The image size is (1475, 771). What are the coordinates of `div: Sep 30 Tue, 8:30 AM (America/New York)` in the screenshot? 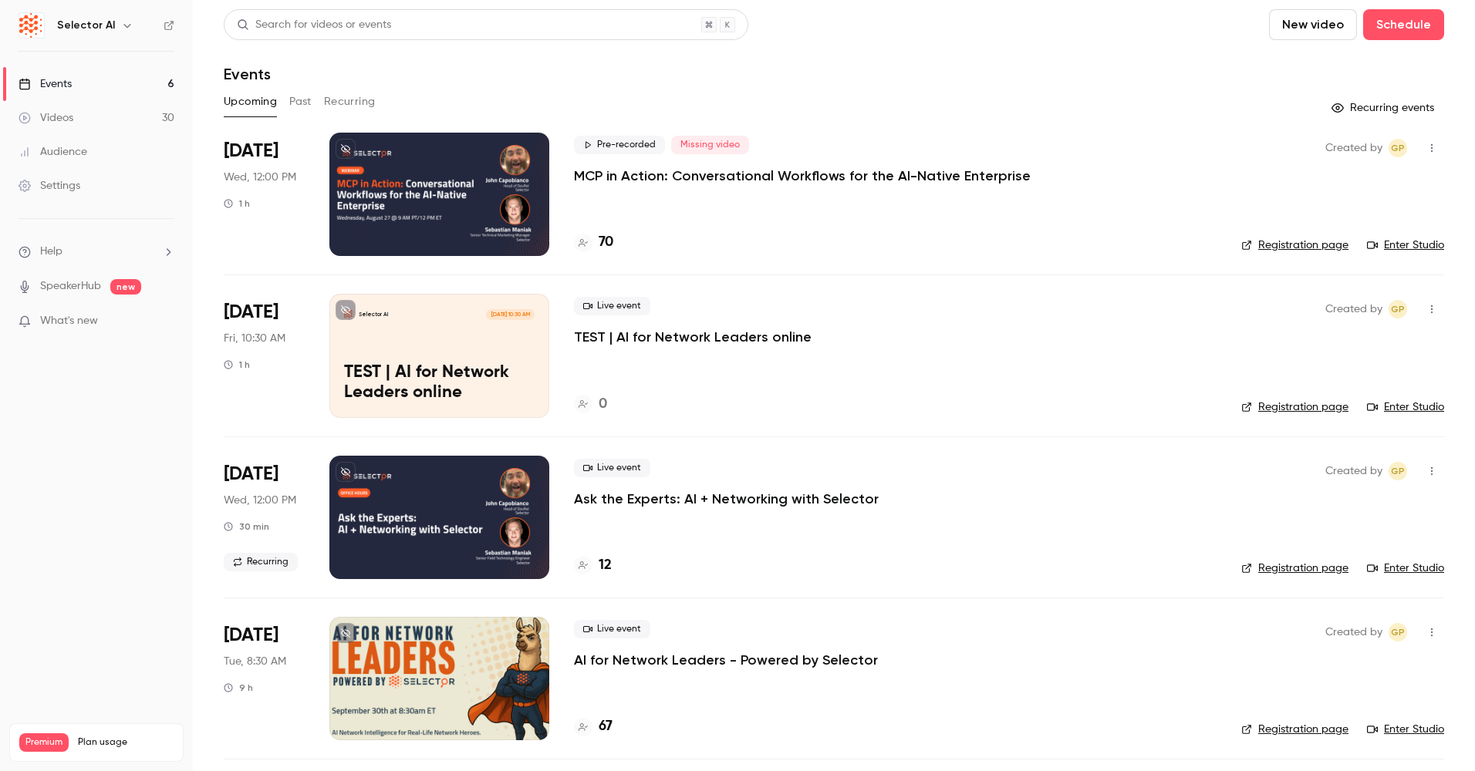 It's located at (264, 679).